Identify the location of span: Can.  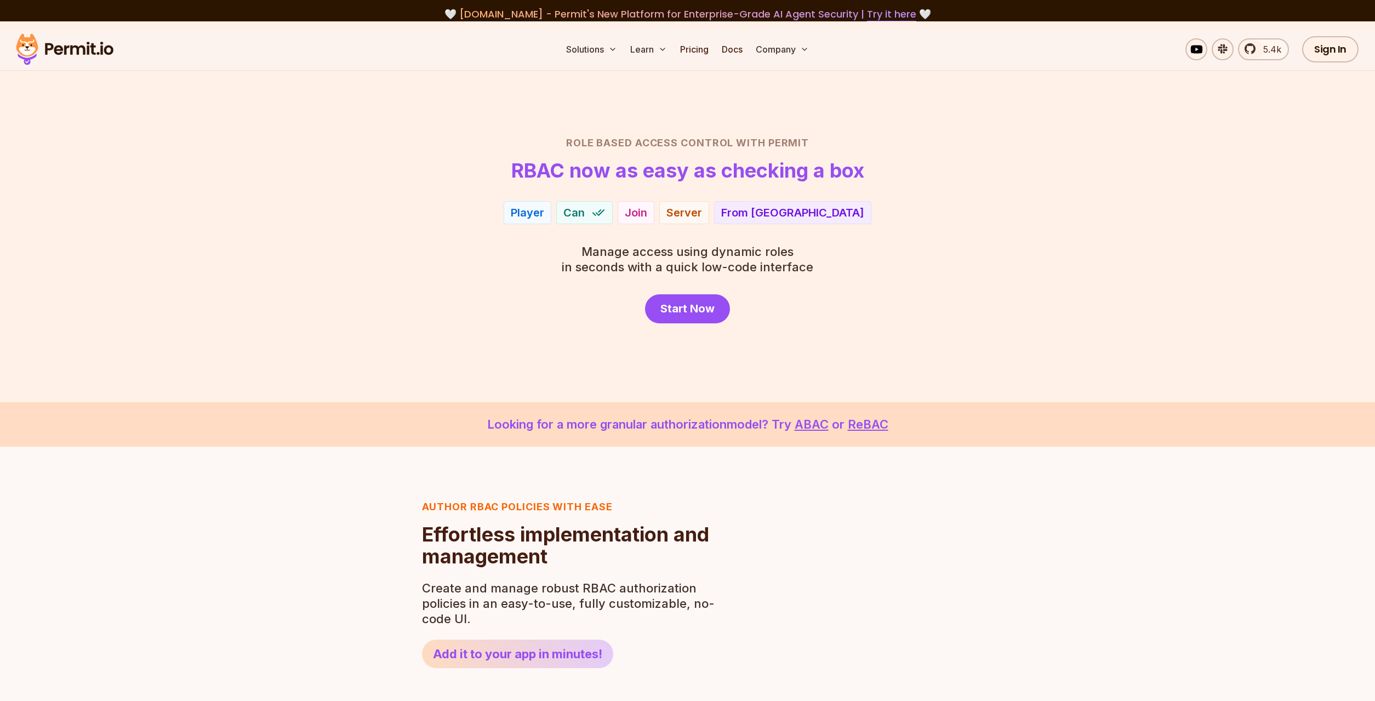
(574, 213).